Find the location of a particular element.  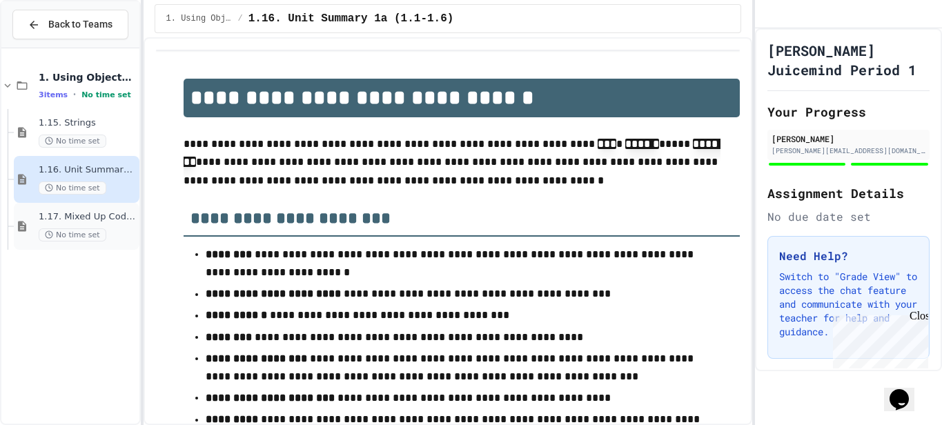

button: Back to Teams is located at coordinates (70, 24).